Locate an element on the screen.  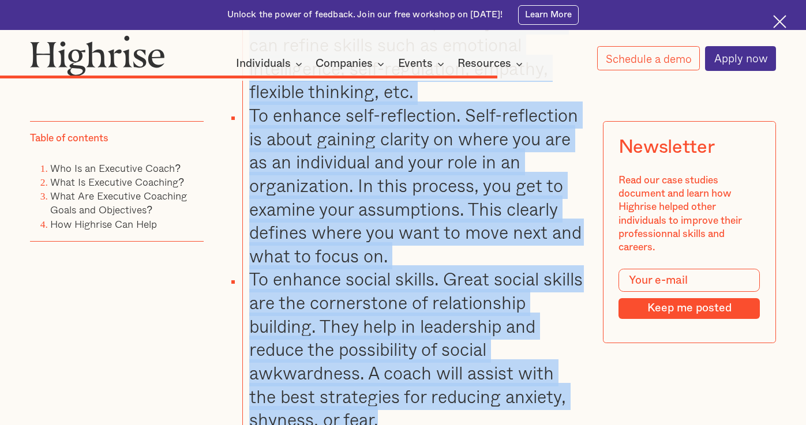
a: Apply now is located at coordinates (740, 58).